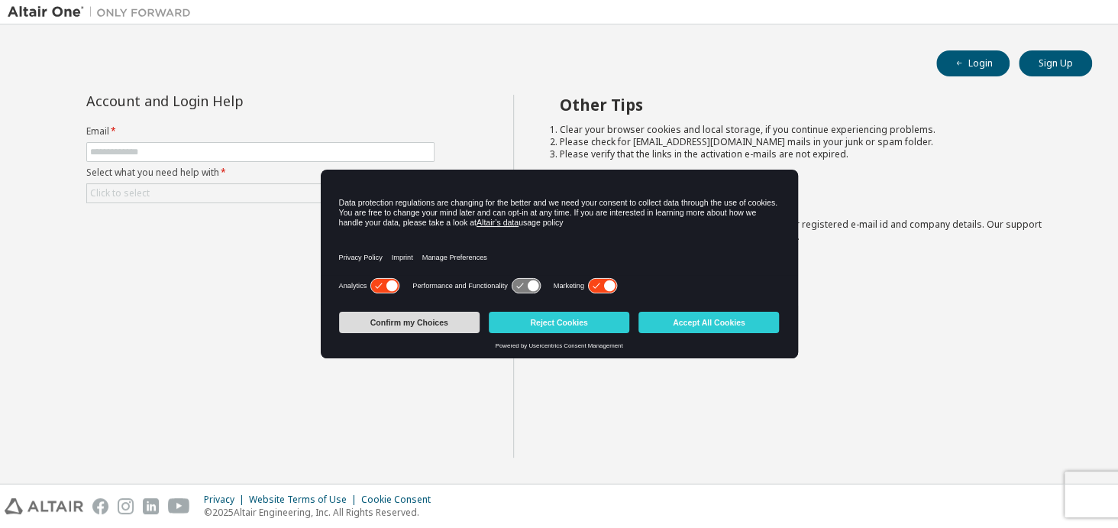  What do you see at coordinates (260, 173) in the screenshot?
I see `label: Select what you need help with` at bounding box center [260, 173].